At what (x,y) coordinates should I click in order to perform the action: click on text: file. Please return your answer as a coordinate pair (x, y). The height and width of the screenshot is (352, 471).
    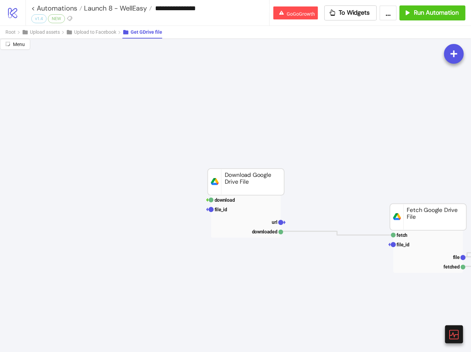
    Looking at the image, I should click on (457, 257).